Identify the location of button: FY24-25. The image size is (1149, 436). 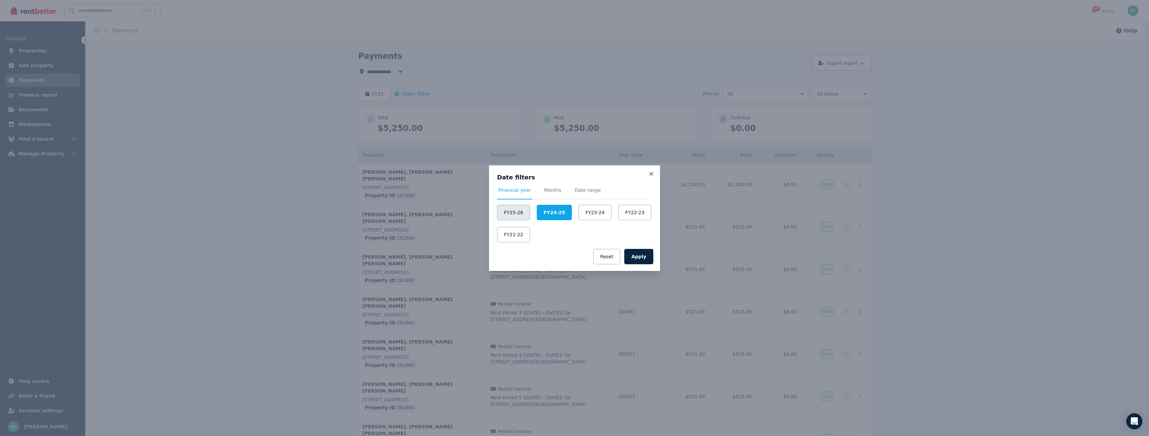
(554, 213).